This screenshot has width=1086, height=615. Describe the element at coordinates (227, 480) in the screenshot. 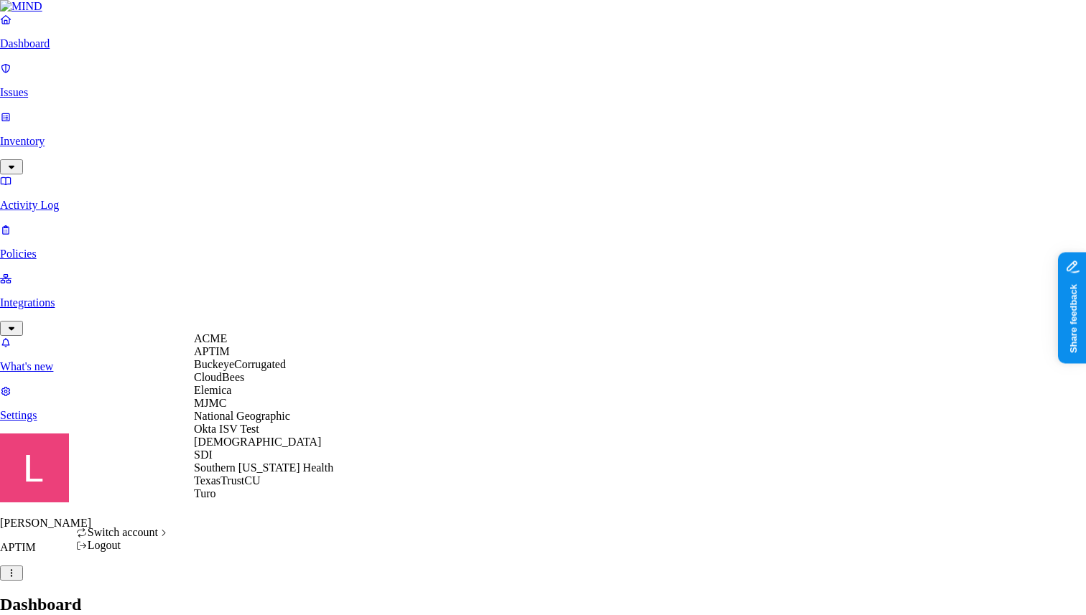

I see `span: TexasTrustCU` at that location.